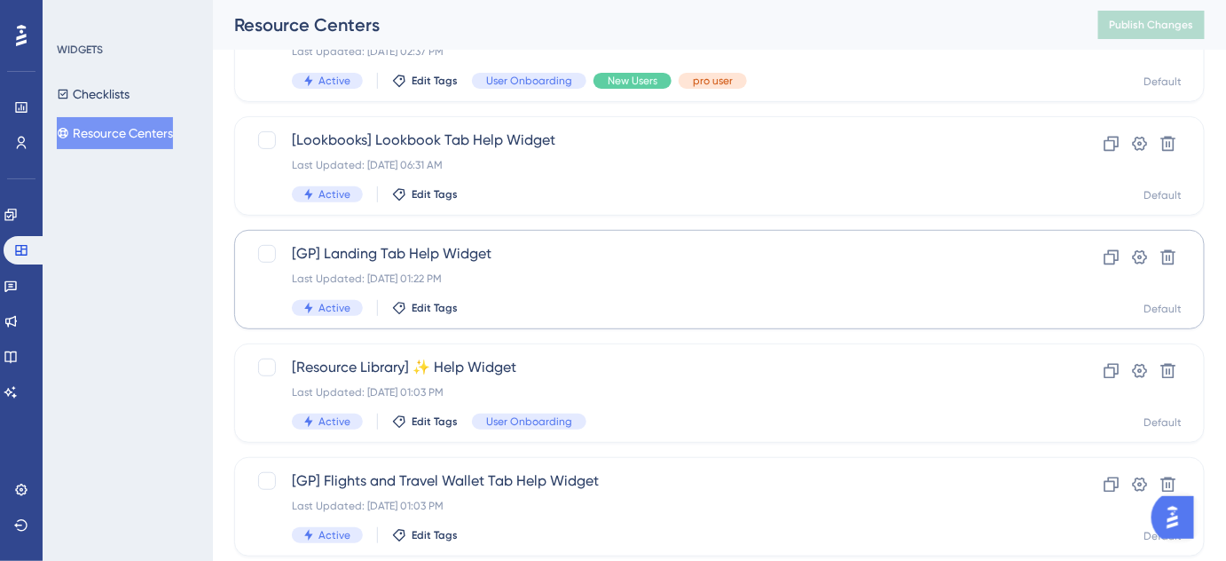  I want to click on div: Resource Centers, so click(644, 25).